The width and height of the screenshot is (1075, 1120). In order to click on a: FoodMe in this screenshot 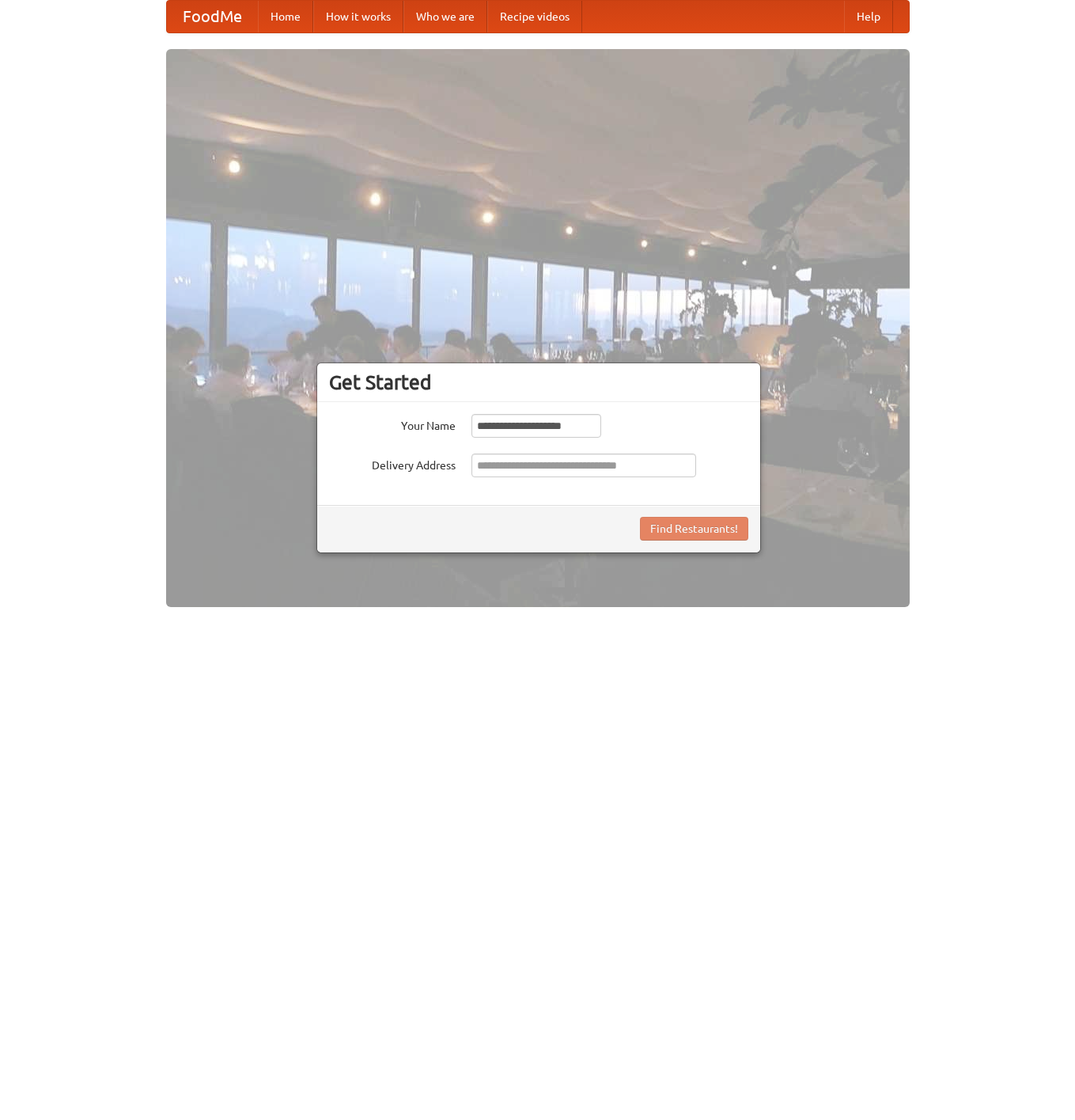, I will do `click(212, 17)`.